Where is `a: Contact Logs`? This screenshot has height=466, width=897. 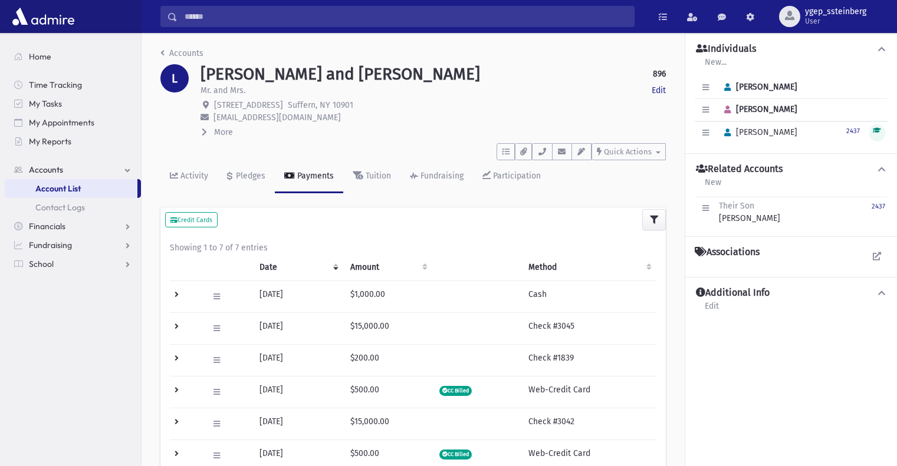
a: Contact Logs is located at coordinates (73, 207).